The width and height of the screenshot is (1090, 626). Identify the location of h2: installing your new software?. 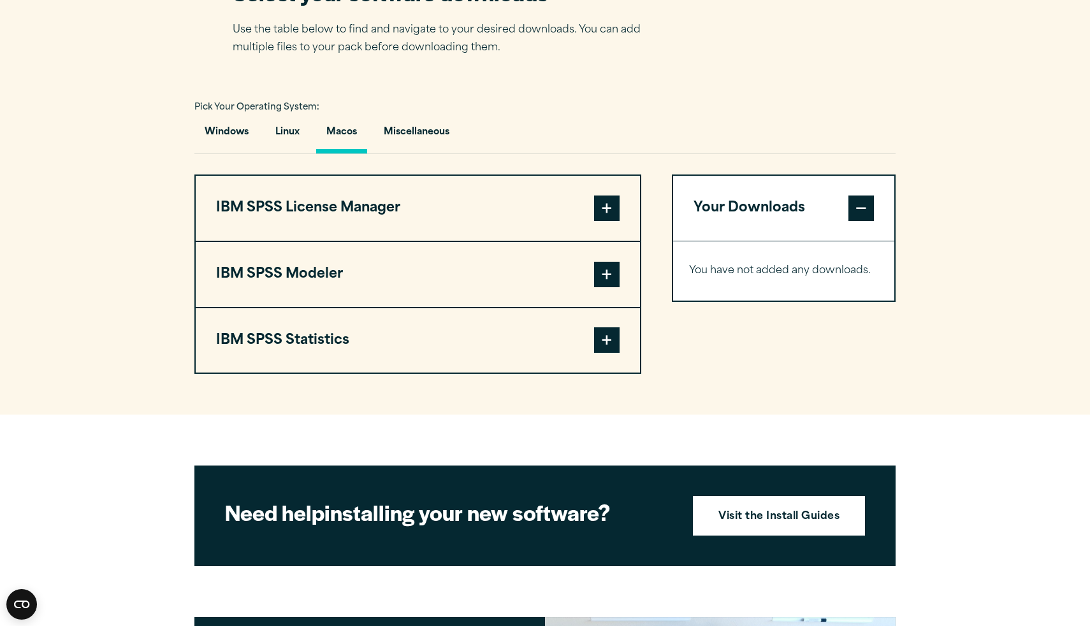
(448, 512).